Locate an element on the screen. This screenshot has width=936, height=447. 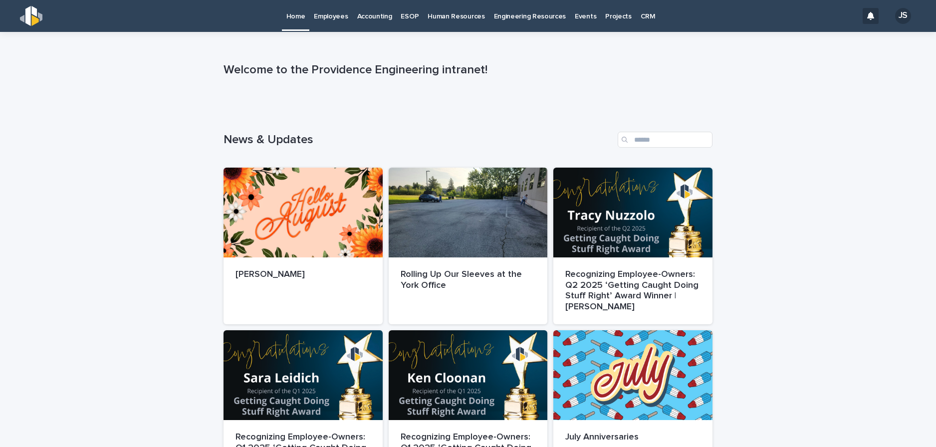
img: s5b5MGTdWwFoU4EDV7nw is located at coordinates (31, 16).